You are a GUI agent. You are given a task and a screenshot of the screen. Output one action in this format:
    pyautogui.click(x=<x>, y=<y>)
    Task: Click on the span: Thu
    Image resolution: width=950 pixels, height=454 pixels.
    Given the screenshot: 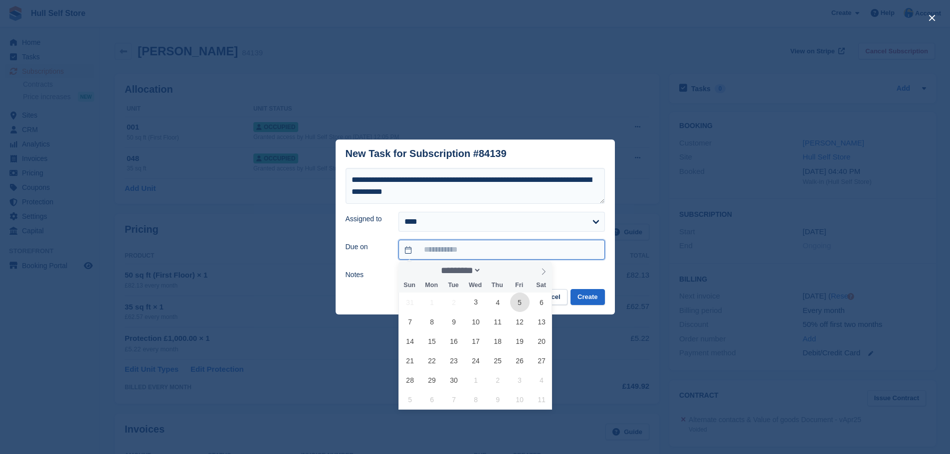 What is the action you would take?
    pyautogui.click(x=497, y=285)
    